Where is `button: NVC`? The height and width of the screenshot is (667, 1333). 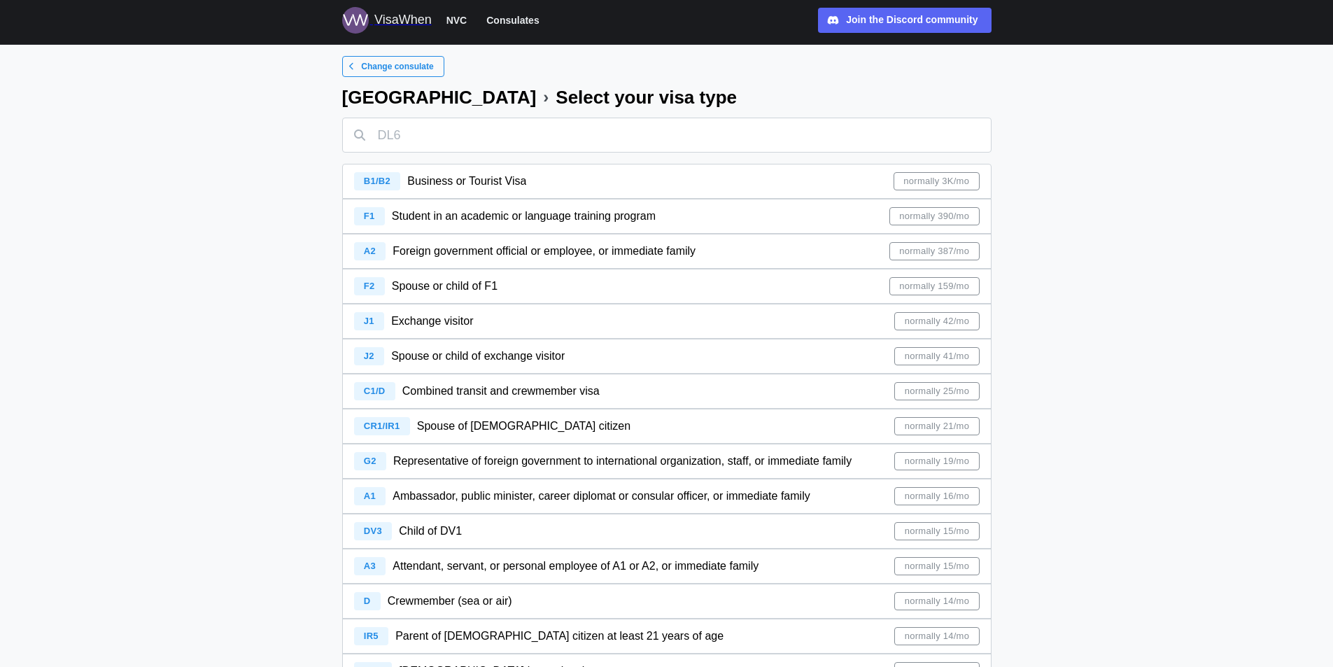
button: NVC is located at coordinates (457, 20).